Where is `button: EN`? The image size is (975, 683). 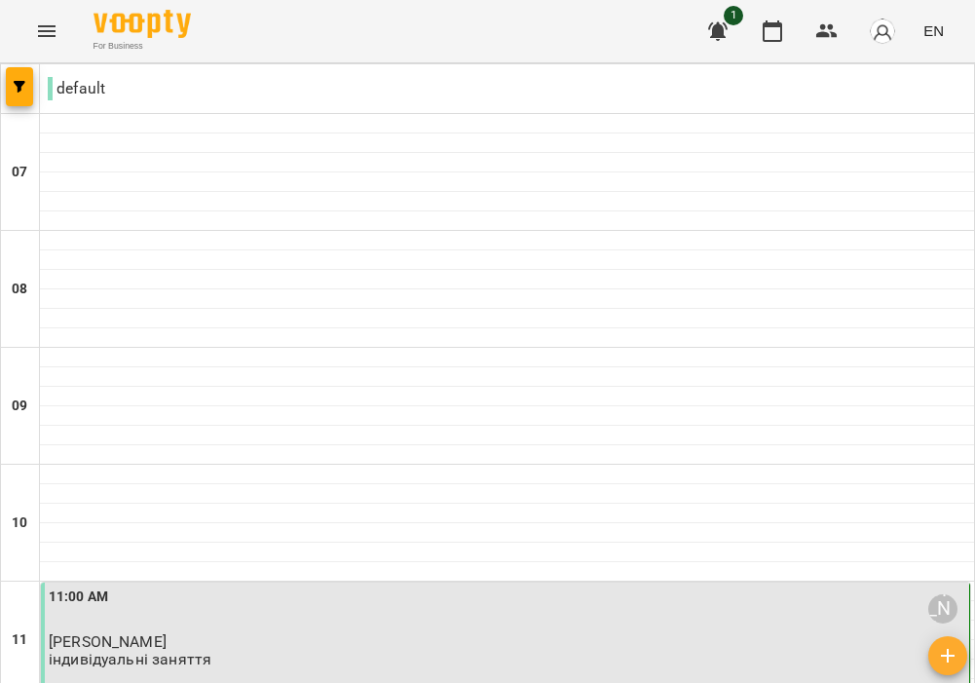 button: EN is located at coordinates (933, 30).